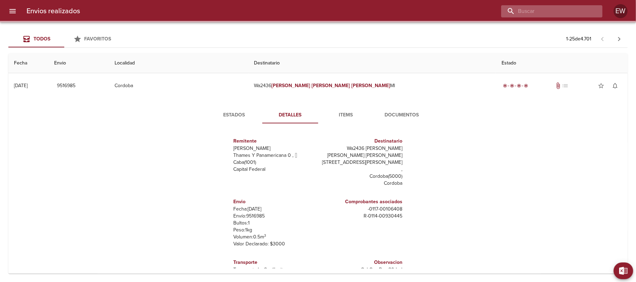 This screenshot has width=636, height=282. What do you see at coordinates (602, 39) in the screenshot?
I see `span: Pagina anterior` at bounding box center [602, 39].